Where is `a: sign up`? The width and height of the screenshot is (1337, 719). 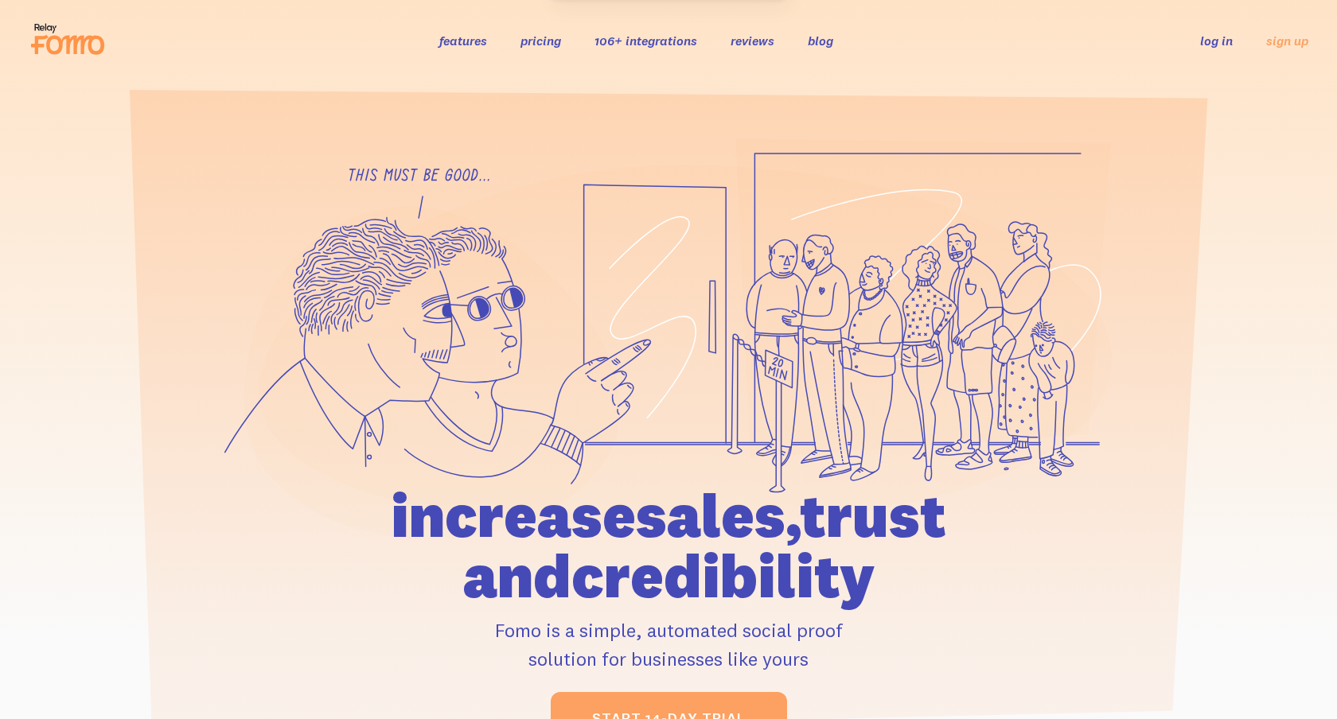 a: sign up is located at coordinates (1287, 41).